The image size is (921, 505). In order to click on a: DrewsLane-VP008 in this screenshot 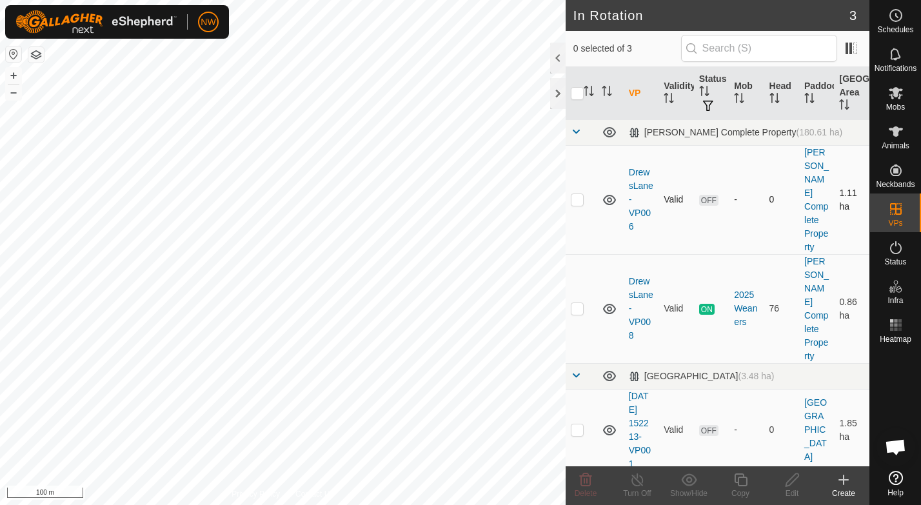, I will do `click(641, 308)`.